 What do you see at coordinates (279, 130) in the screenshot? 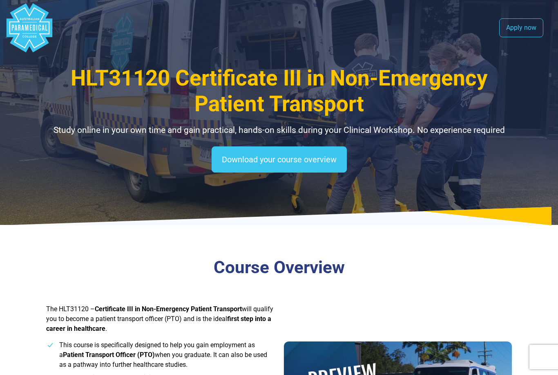
I see `p: Study online in your own time and gain practical, hands-on skills during your Clinical Workshop. ...` at bounding box center [279, 130].